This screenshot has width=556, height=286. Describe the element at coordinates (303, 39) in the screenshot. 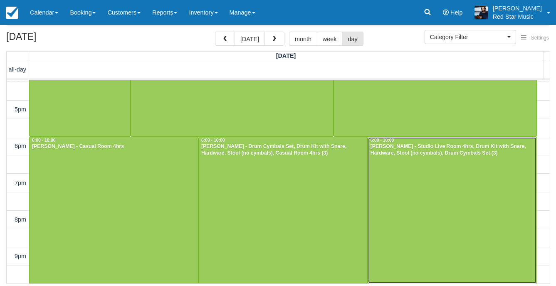

I see `button: month` at that location.